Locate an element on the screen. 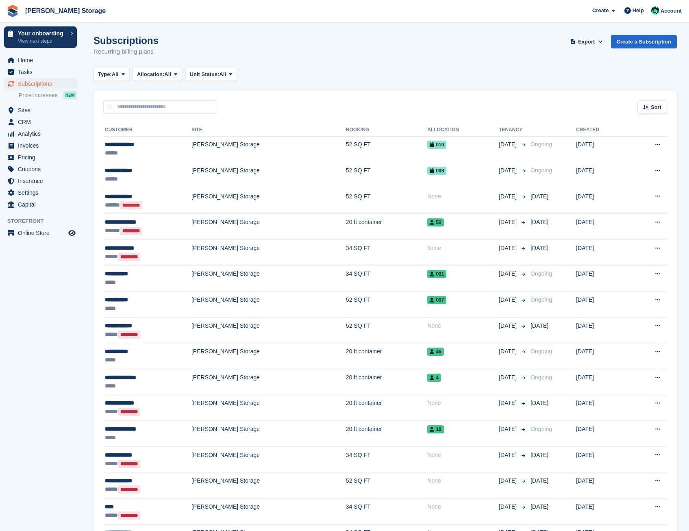 This screenshot has width=689, height=531. span: Sort is located at coordinates (656, 107).